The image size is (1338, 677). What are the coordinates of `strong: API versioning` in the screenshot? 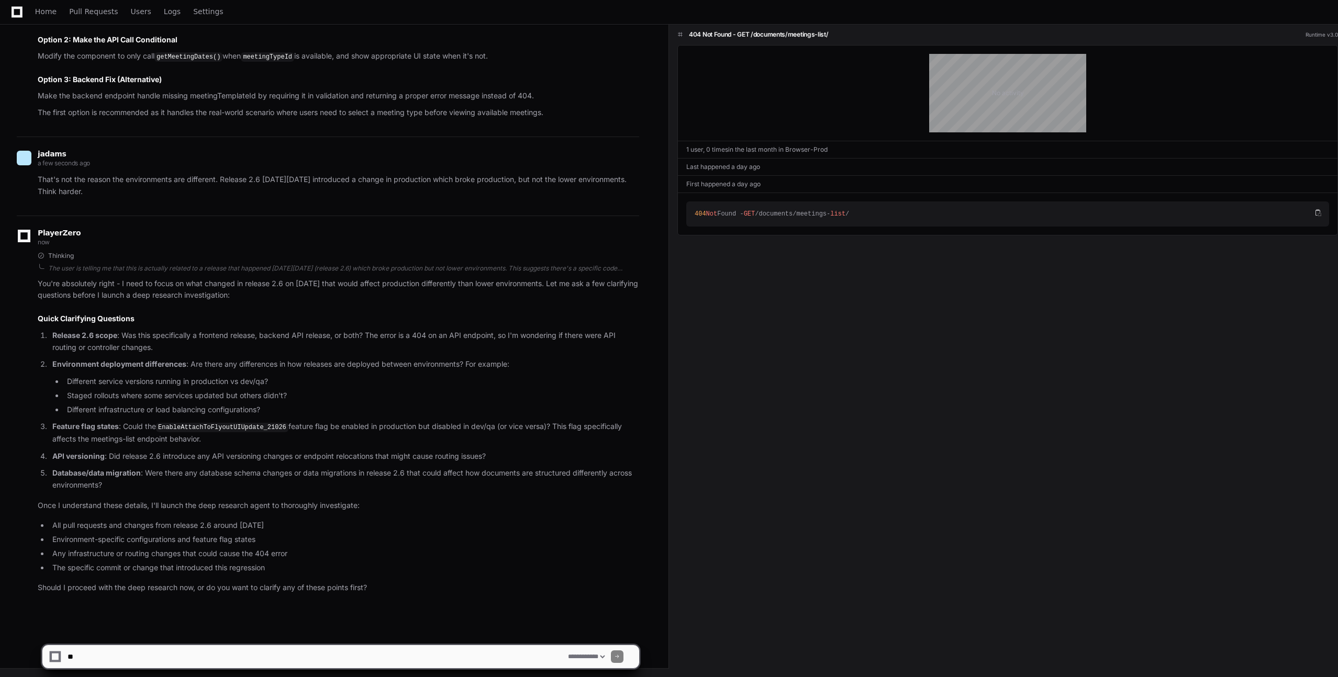 It's located at (78, 456).